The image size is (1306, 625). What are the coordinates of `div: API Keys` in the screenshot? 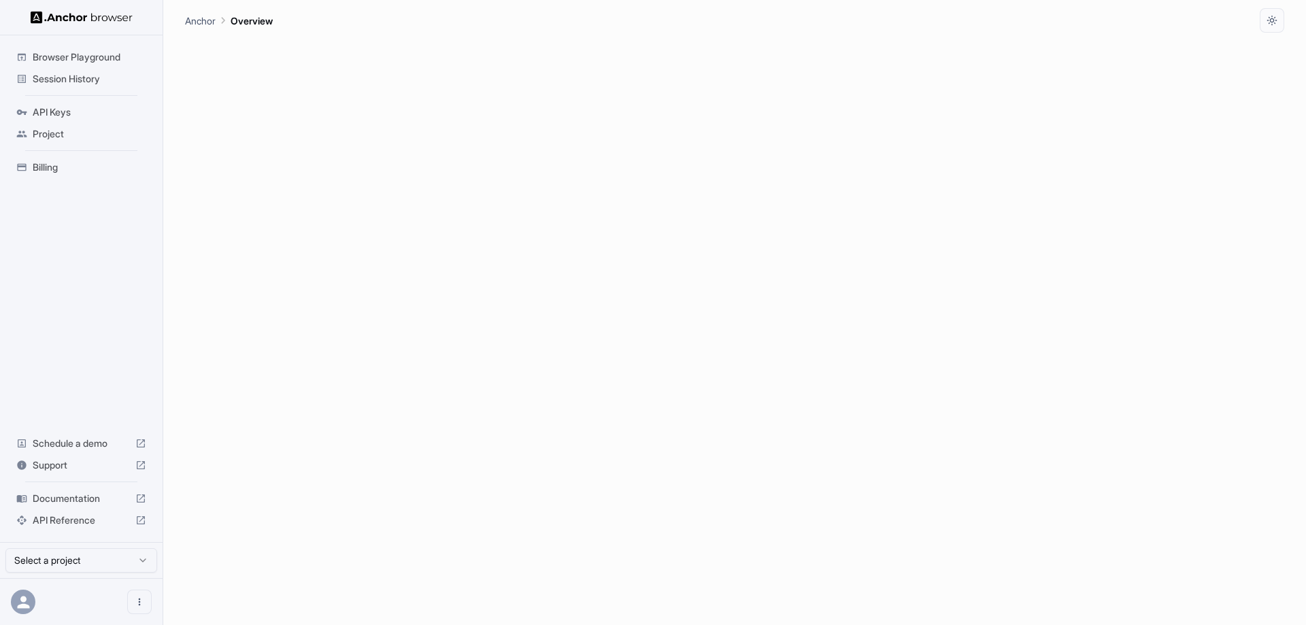 It's located at (81, 112).